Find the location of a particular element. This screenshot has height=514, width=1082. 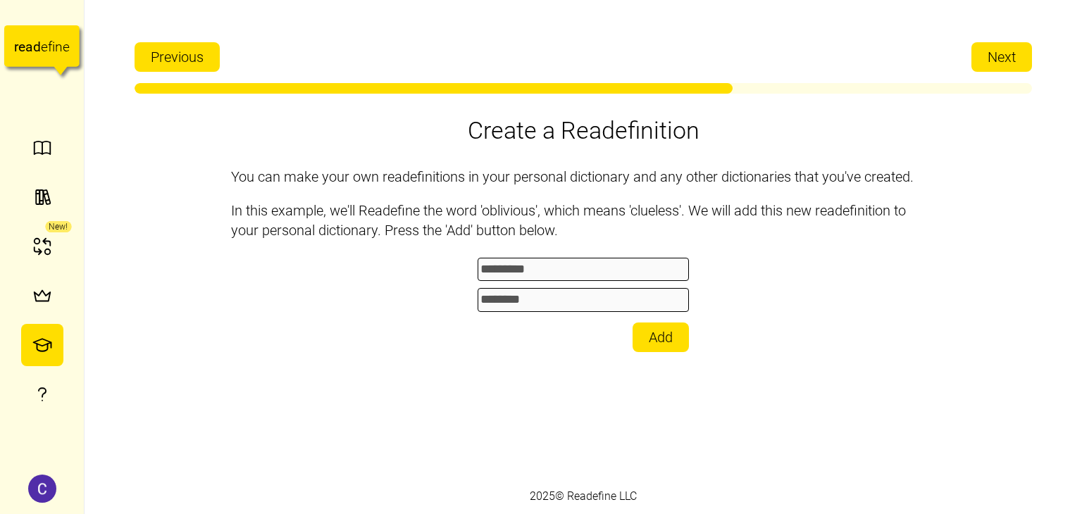

a: readefine is located at coordinates (42, 49).